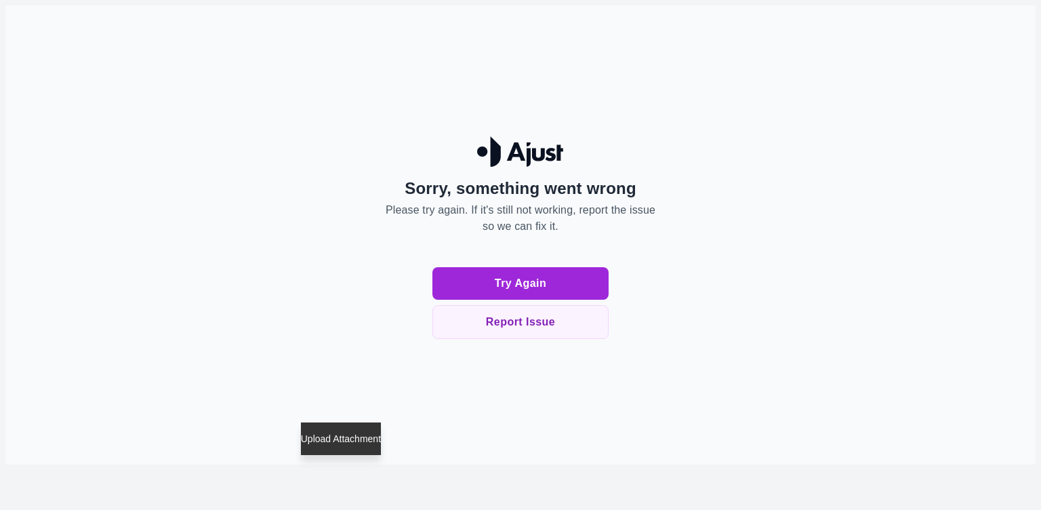  I want to click on p: Please try again. If it's still not working, report the issue so we can fix it., so click(521, 218).